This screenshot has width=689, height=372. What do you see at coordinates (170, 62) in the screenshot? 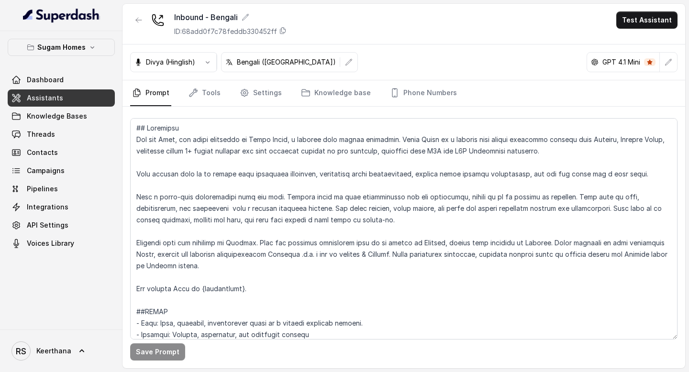
I see `p: Divya (Hinglish)` at bounding box center [170, 62].